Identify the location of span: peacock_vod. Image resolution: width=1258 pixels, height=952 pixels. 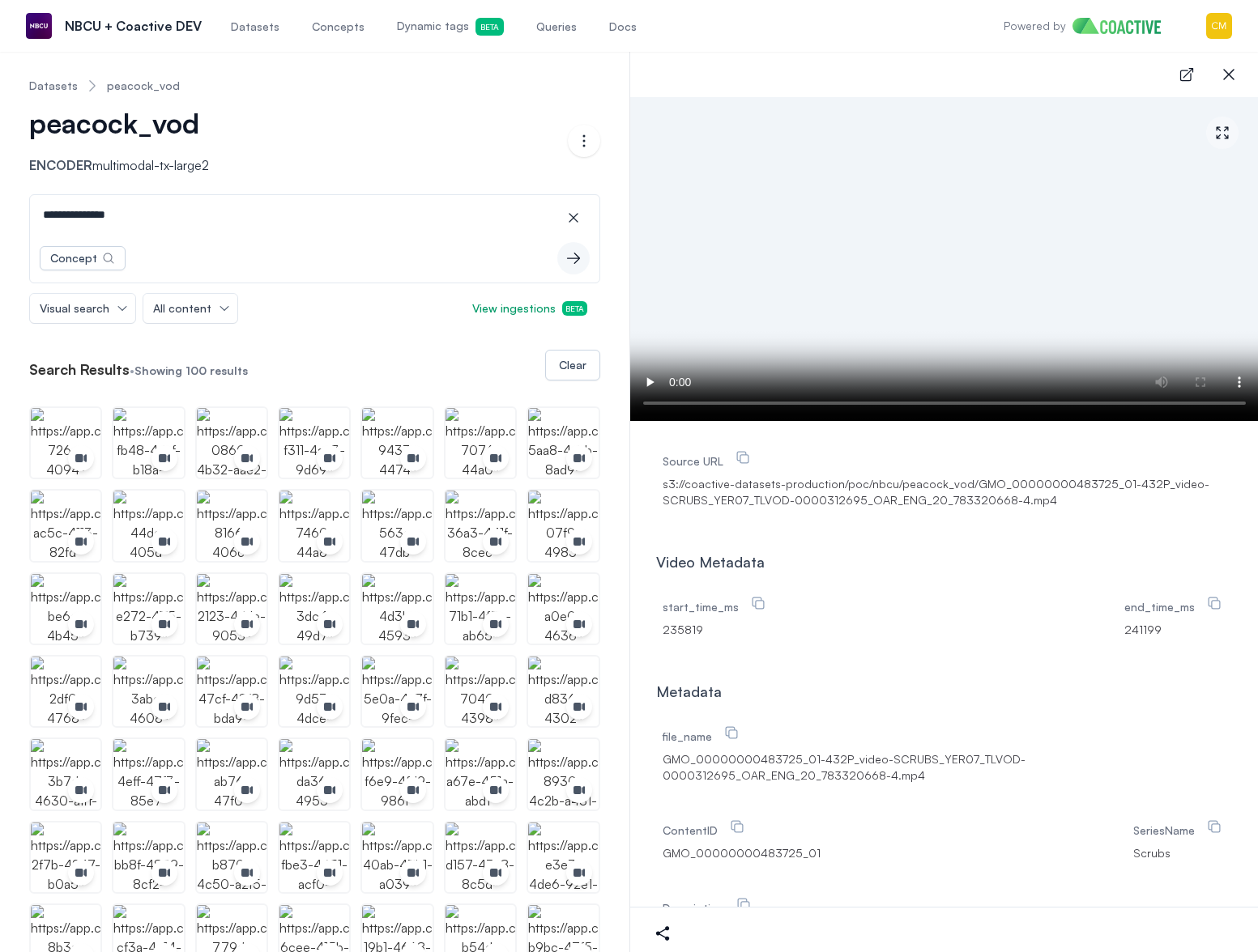
(114, 123).